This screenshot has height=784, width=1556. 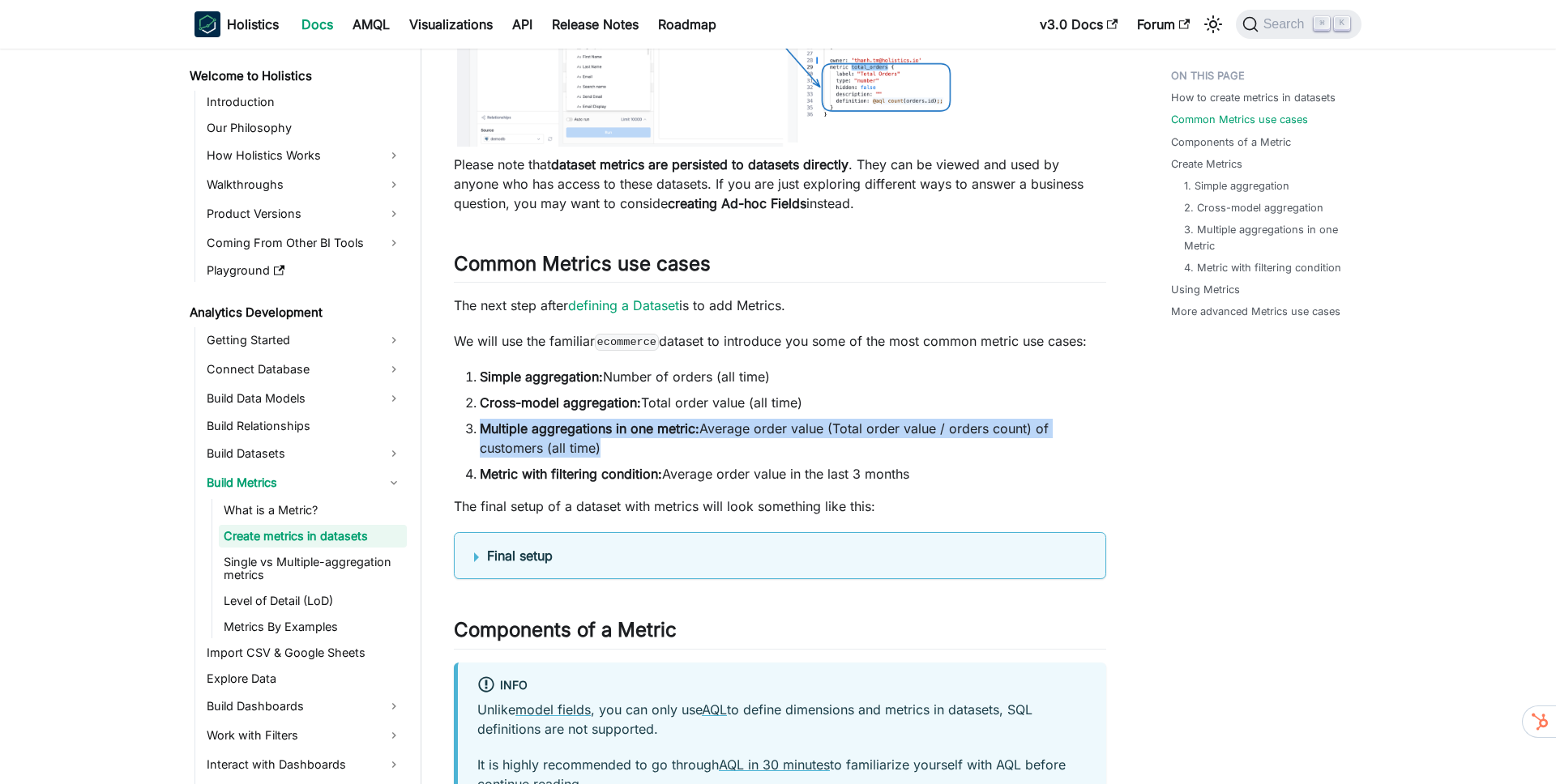 What do you see at coordinates (303, 735) in the screenshot?
I see `a: Work with Filters` at bounding box center [303, 735].